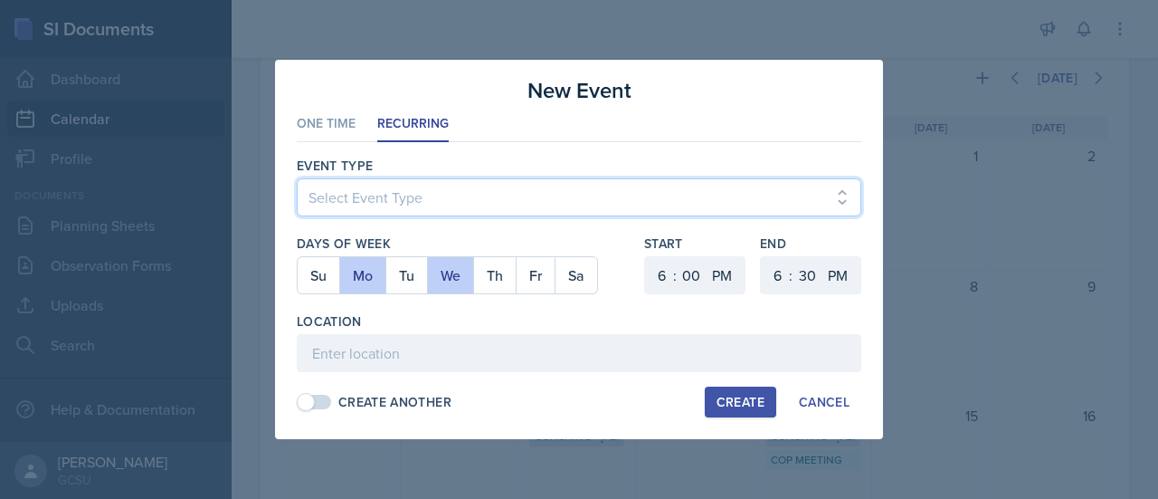  Describe the element at coordinates (824, 402) in the screenshot. I see `div: Cancel` at that location.